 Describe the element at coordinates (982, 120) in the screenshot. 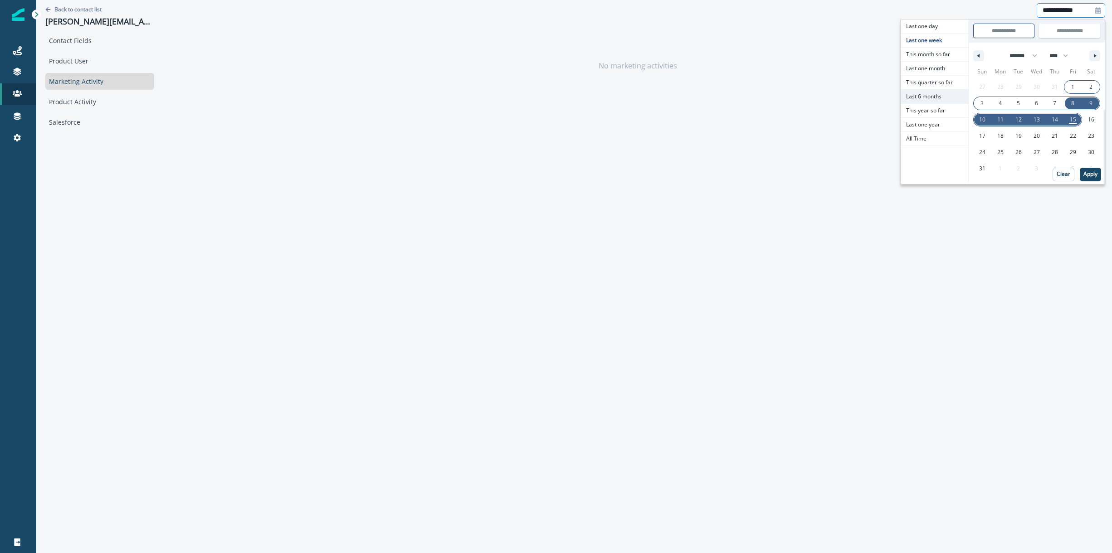

I see `span: 10` at that location.